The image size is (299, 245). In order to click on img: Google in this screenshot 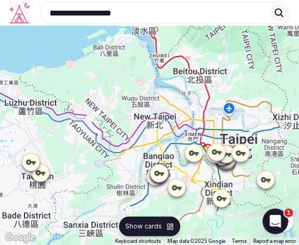, I will do `click(20, 238)`.